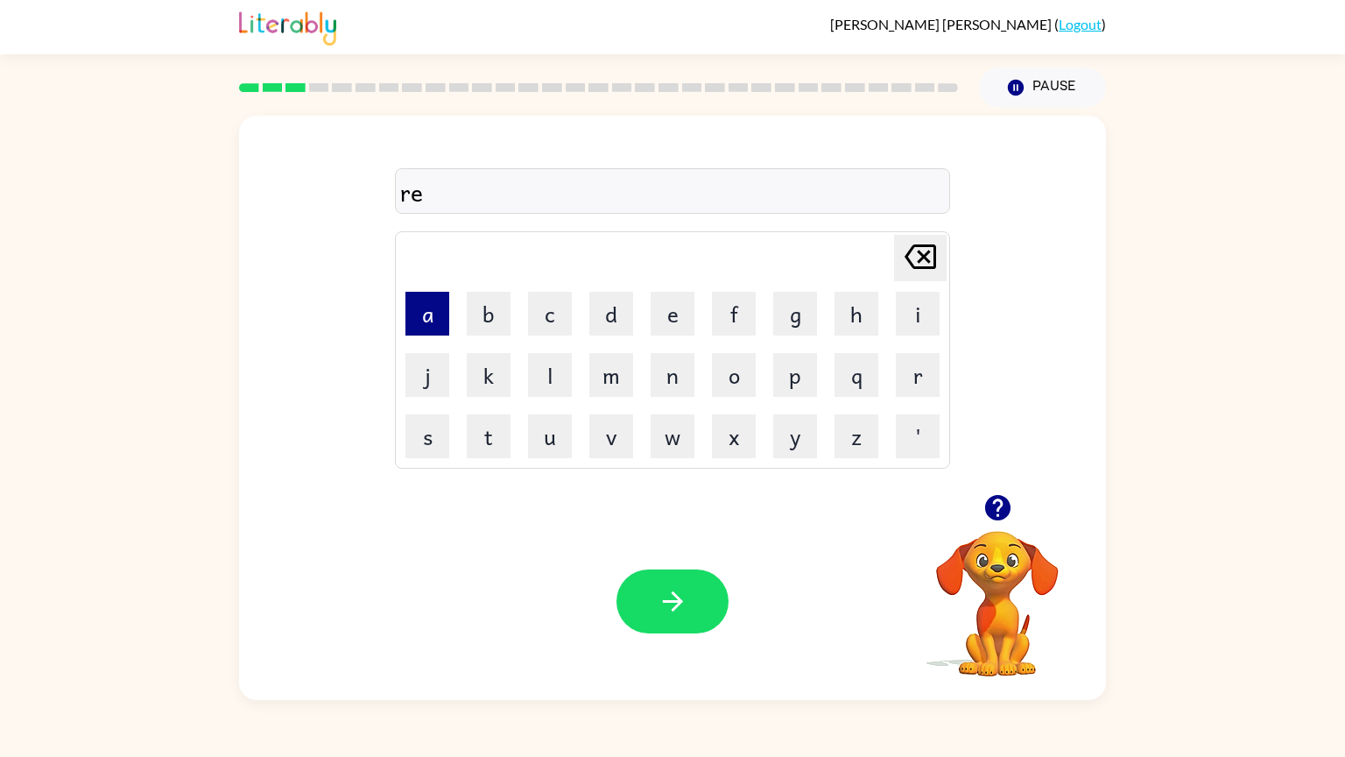  I want to click on button: c, so click(550, 314).